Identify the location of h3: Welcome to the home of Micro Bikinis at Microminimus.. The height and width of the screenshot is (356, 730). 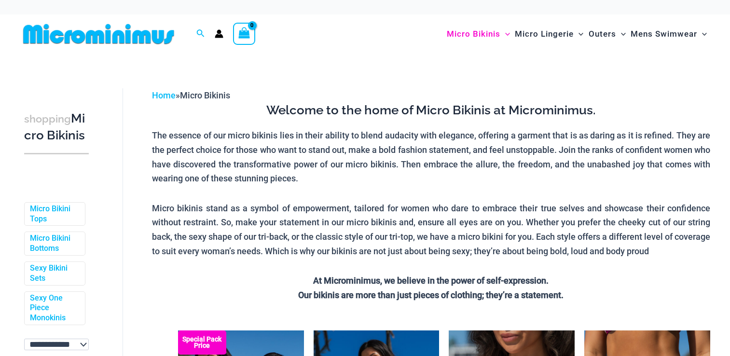
(431, 111).